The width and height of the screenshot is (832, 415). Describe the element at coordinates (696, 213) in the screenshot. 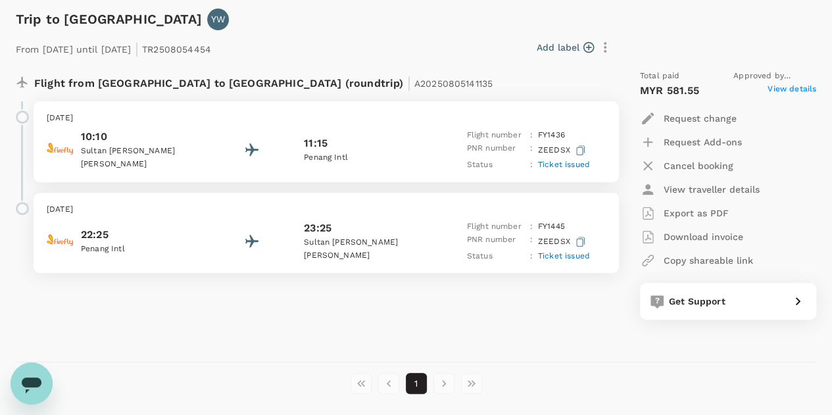

I see `p: Export as PDF` at that location.